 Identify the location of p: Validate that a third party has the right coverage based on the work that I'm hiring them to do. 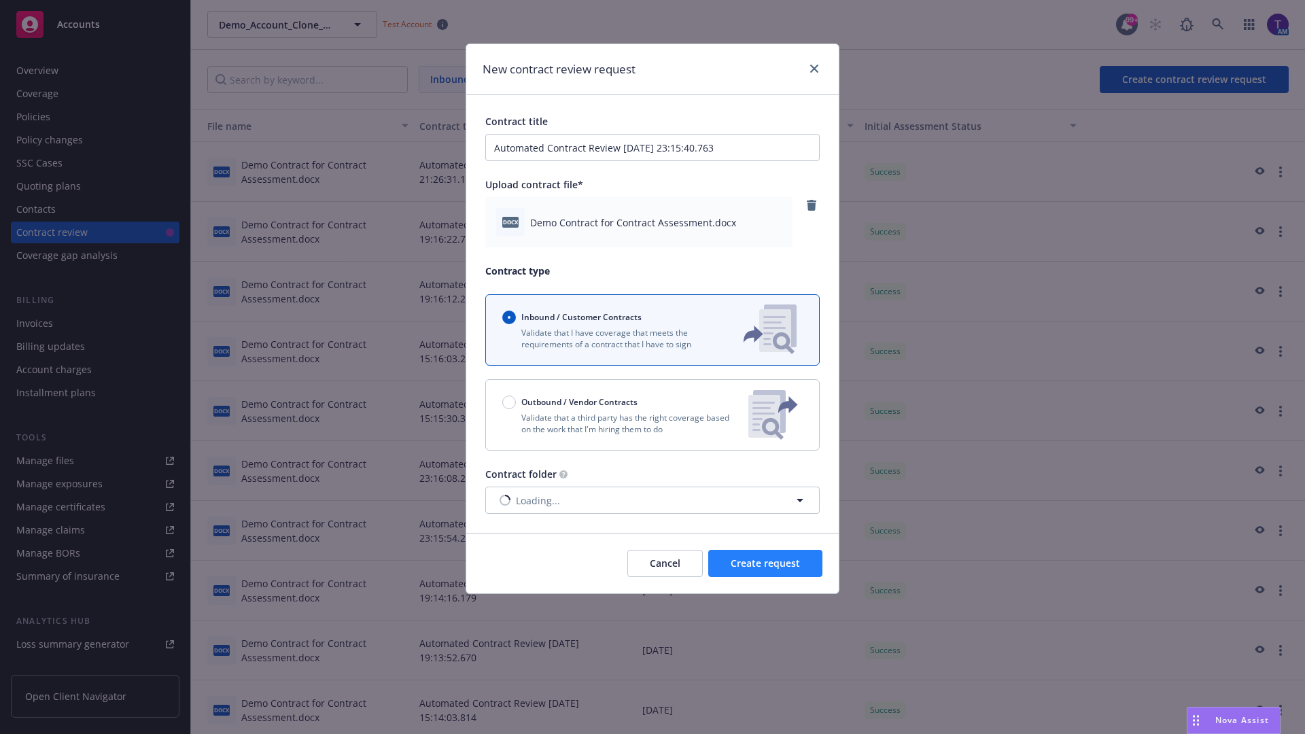
(620, 424).